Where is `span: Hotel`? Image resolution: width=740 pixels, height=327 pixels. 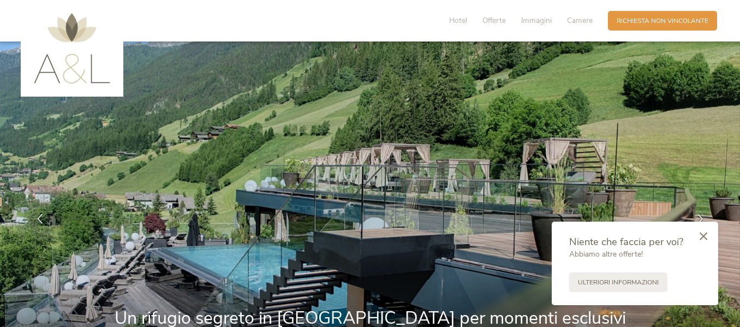
span: Hotel is located at coordinates (458, 20).